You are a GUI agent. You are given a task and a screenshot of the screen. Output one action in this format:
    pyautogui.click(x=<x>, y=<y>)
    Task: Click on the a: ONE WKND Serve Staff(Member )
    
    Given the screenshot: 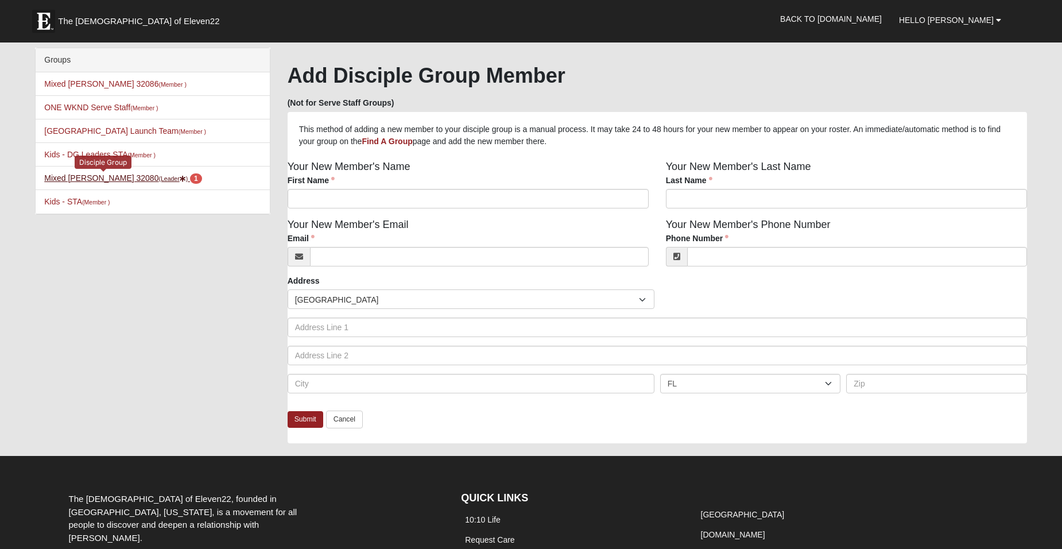 What is the action you would take?
    pyautogui.click(x=101, y=107)
    